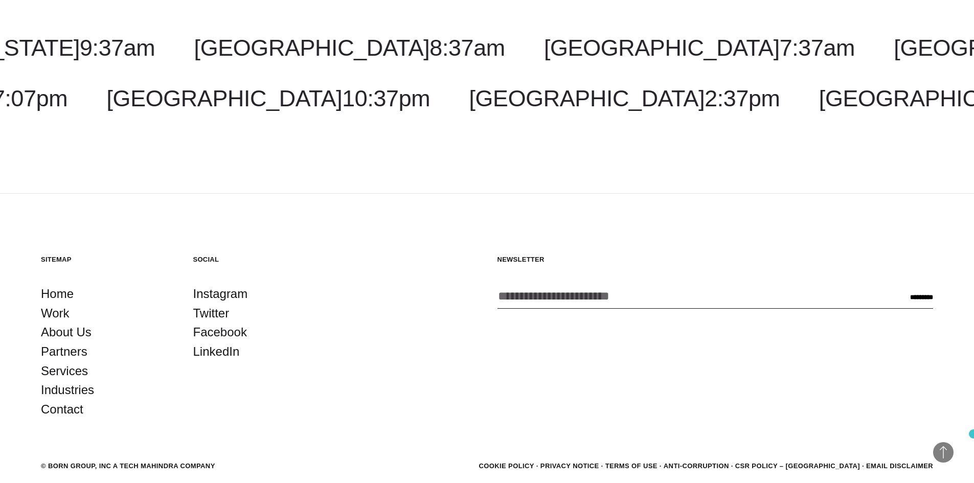 Image resolution: width=974 pixels, height=483 pixels. I want to click on a: Contact, so click(62, 410).